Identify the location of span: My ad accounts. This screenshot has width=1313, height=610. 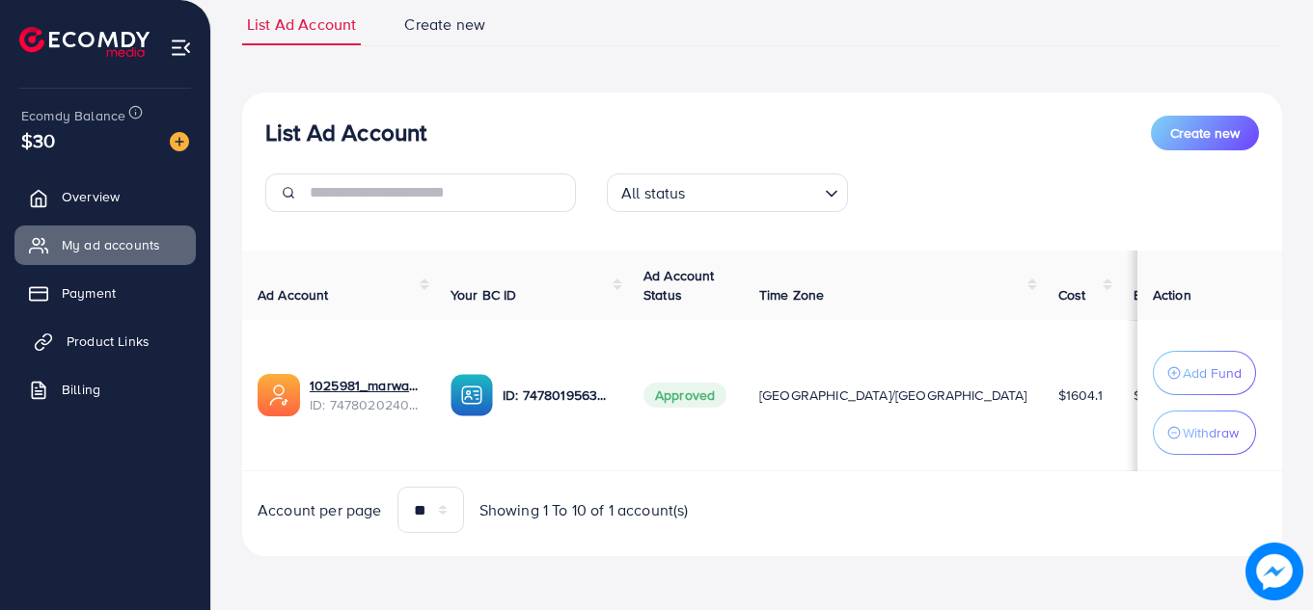
(111, 245).